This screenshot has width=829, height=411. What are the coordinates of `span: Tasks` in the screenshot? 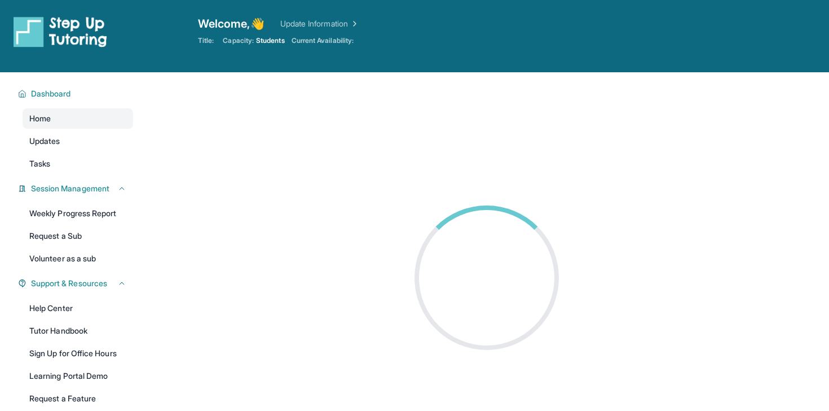 It's located at (39, 164).